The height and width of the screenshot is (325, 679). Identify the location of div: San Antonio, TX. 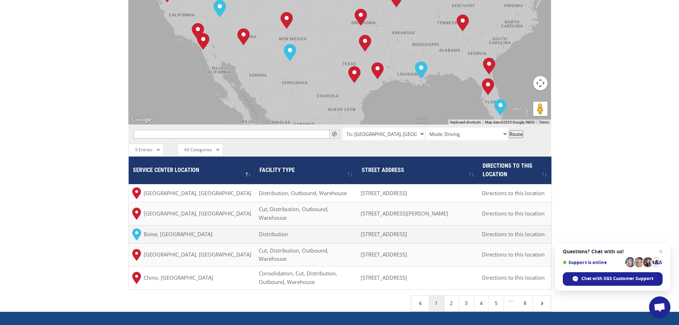
(354, 75).